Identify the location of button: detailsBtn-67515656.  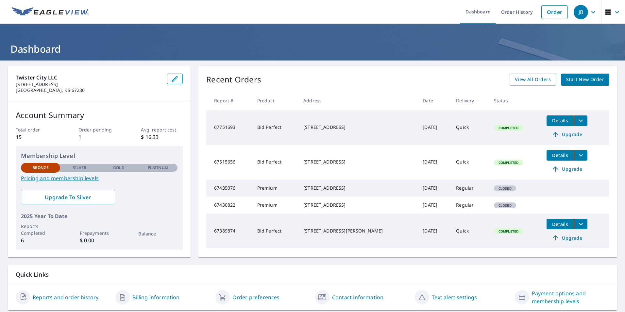
(561, 155).